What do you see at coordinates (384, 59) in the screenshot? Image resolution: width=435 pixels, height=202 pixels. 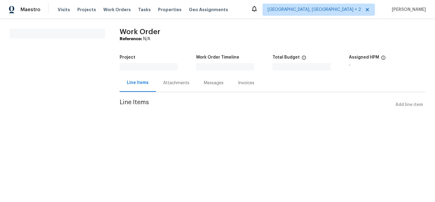 I see `span: The hpm assigned to this work order.` at bounding box center [384, 59].